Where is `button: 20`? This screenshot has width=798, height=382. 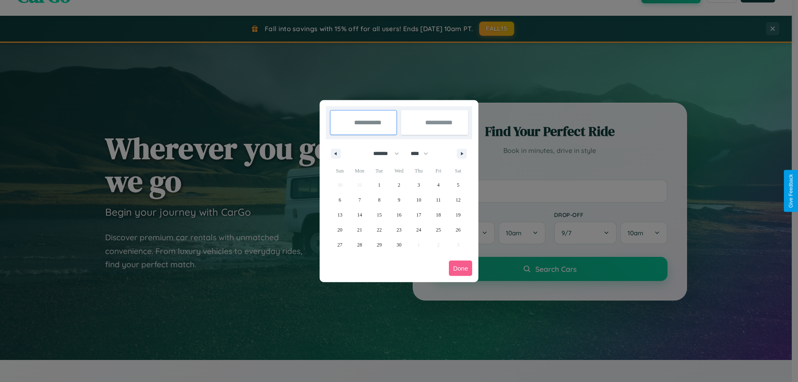
button: 20 is located at coordinates (340, 230).